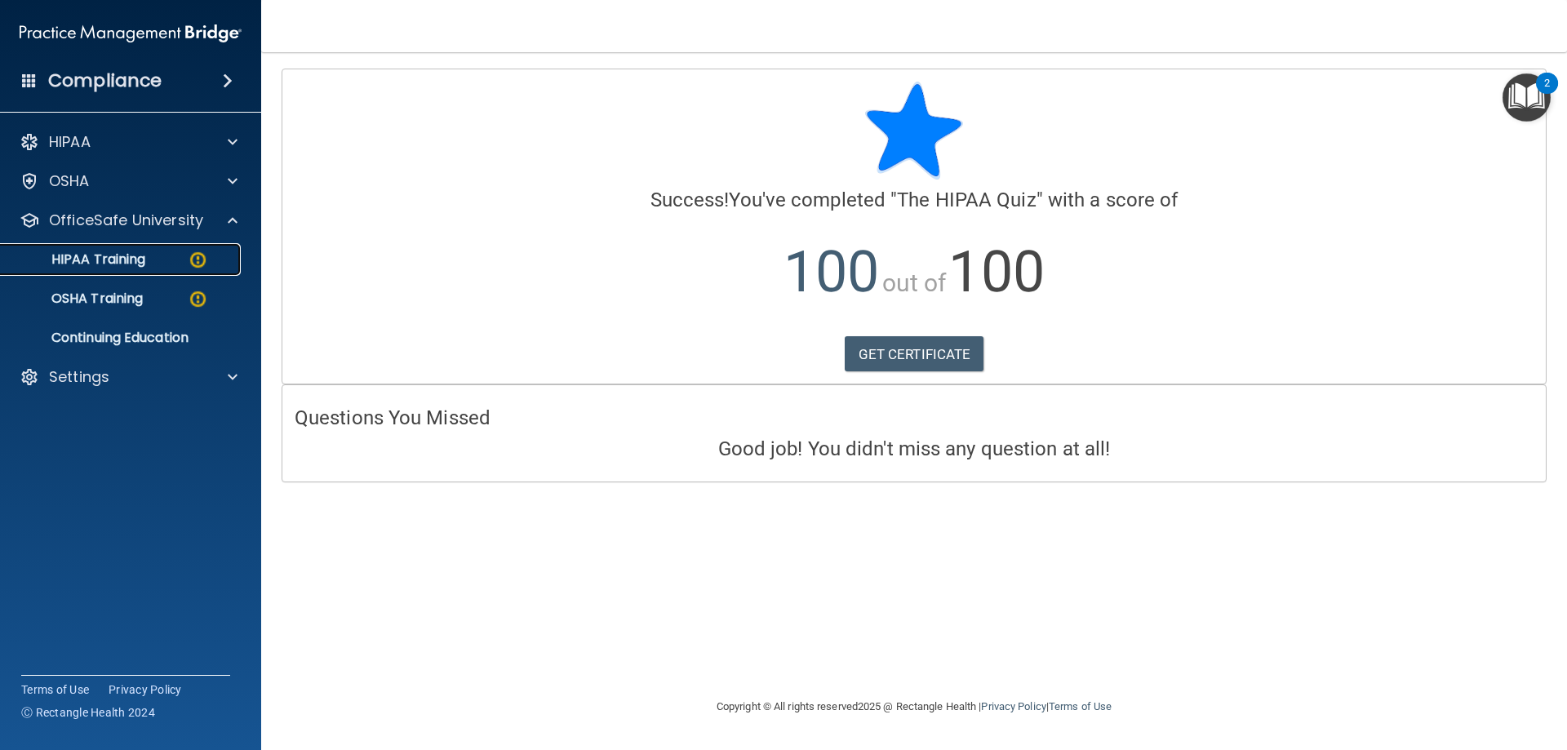 The width and height of the screenshot is (1567, 750). What do you see at coordinates (104, 81) in the screenshot?
I see `h4: Compliance` at bounding box center [104, 81].